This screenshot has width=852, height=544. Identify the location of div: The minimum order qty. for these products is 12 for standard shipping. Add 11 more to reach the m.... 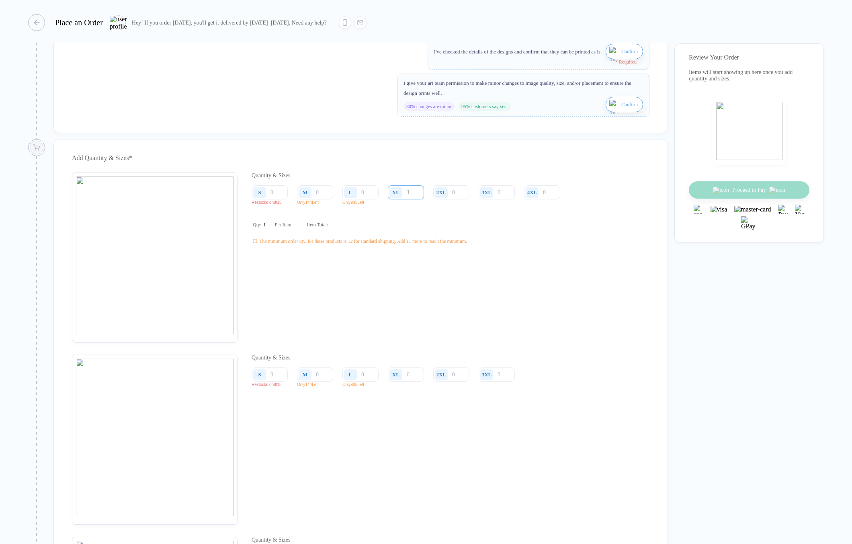
(363, 241).